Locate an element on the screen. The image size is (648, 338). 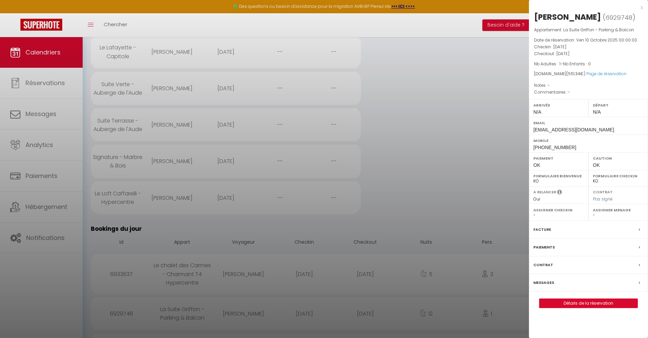
span: Ven 10 Octobre 2025 00:00:00 is located at coordinates (607, 40).